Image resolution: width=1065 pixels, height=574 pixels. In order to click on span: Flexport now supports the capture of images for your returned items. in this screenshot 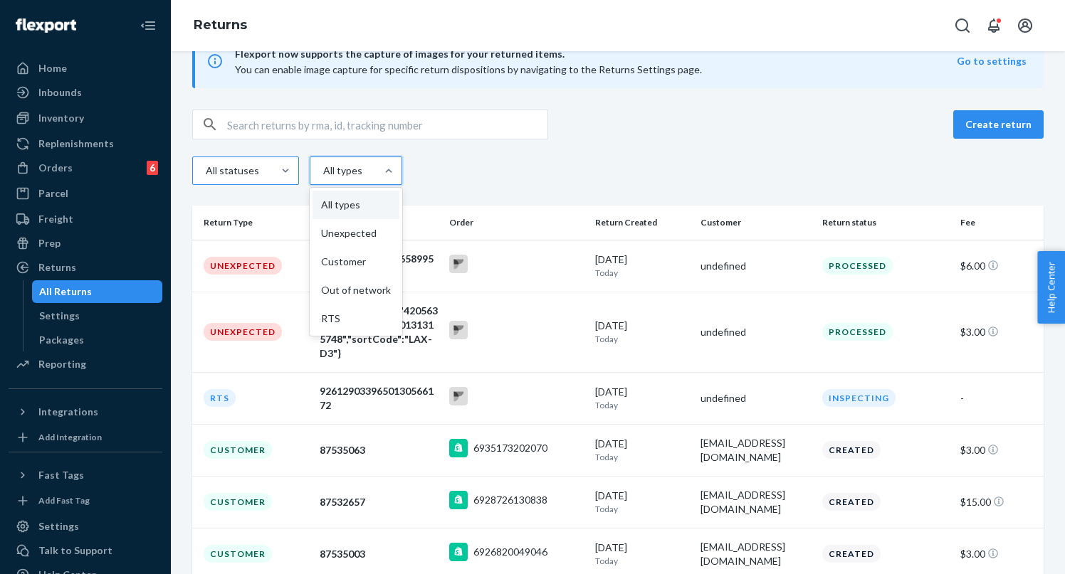, I will do `click(596, 54)`.